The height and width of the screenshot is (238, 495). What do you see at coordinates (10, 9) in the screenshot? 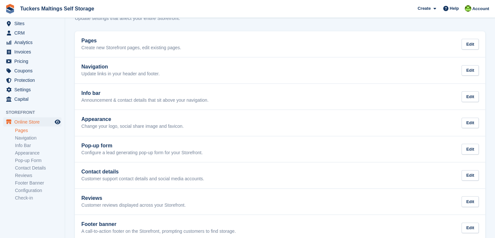
I see `img: stora-icon-8386f47178a22dfd0bd8f6a31ec36ba5ce8667c1dd55bd0f319d3a0aa187defe.svg` at bounding box center [10, 9].